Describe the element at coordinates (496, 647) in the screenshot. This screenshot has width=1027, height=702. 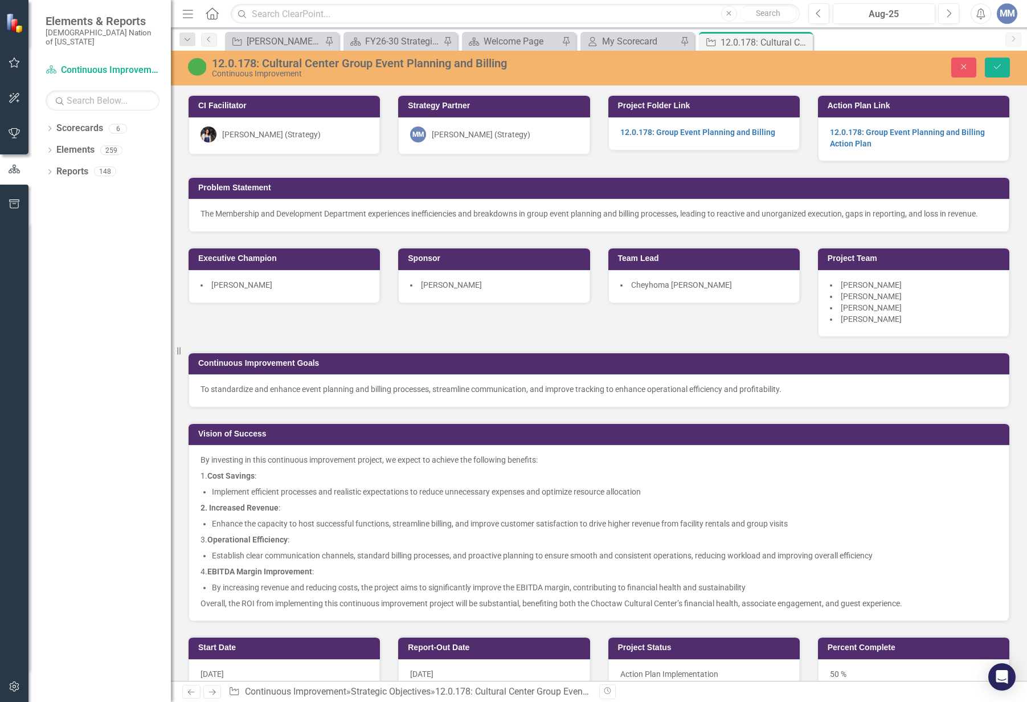
I see `h3: Report-Out Date` at that location.